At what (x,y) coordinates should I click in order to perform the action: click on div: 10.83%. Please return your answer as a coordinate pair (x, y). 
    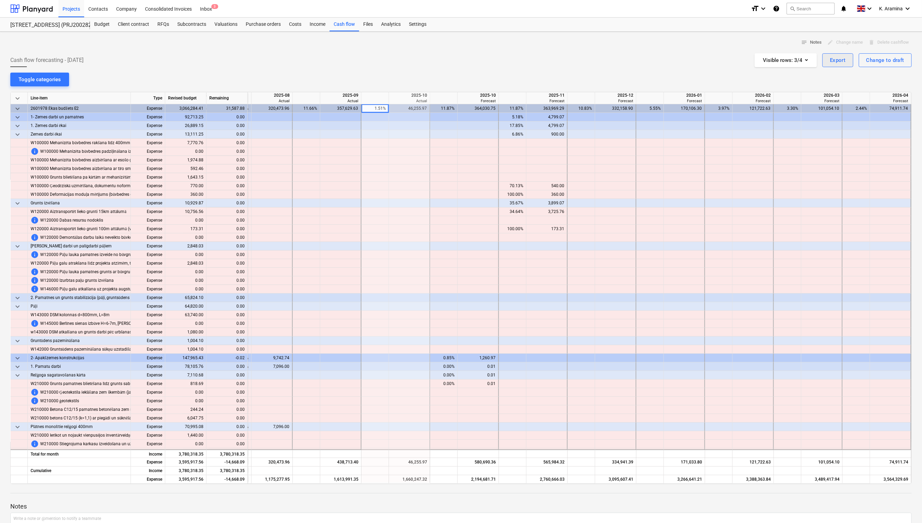
    Looking at the image, I should click on (581, 108).